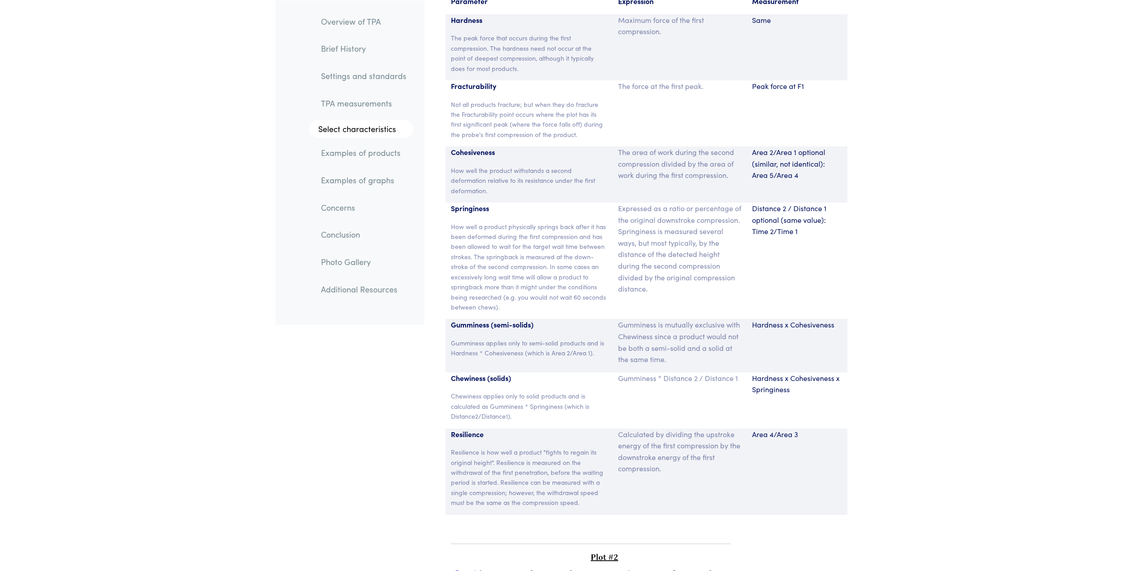  Describe the element at coordinates (529, 435) in the screenshot. I see `p: Resilience` at that location.